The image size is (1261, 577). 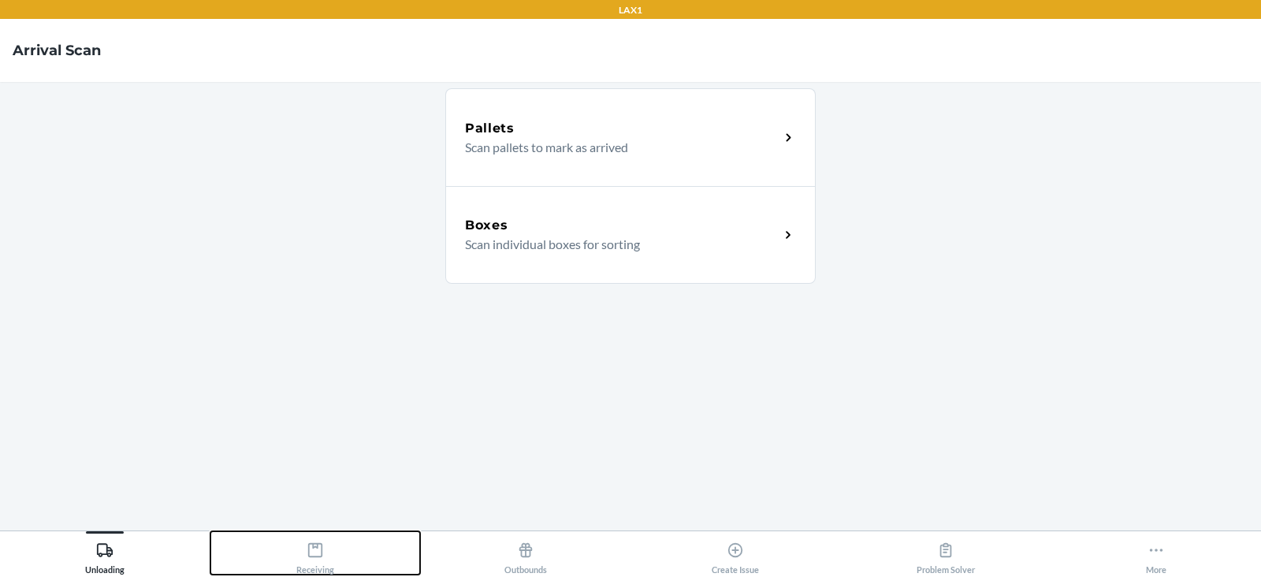 I want to click on div: Receiving, so click(x=315, y=555).